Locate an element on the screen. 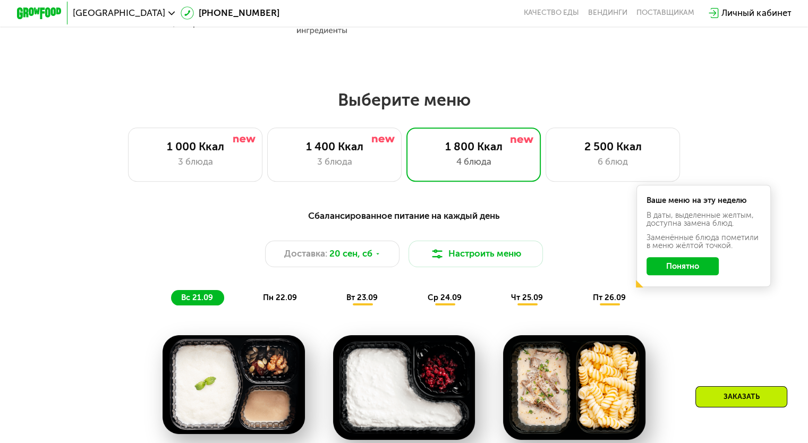 This screenshot has height=443, width=808. div: Ваше меню на эту неделю is located at coordinates (704, 200).